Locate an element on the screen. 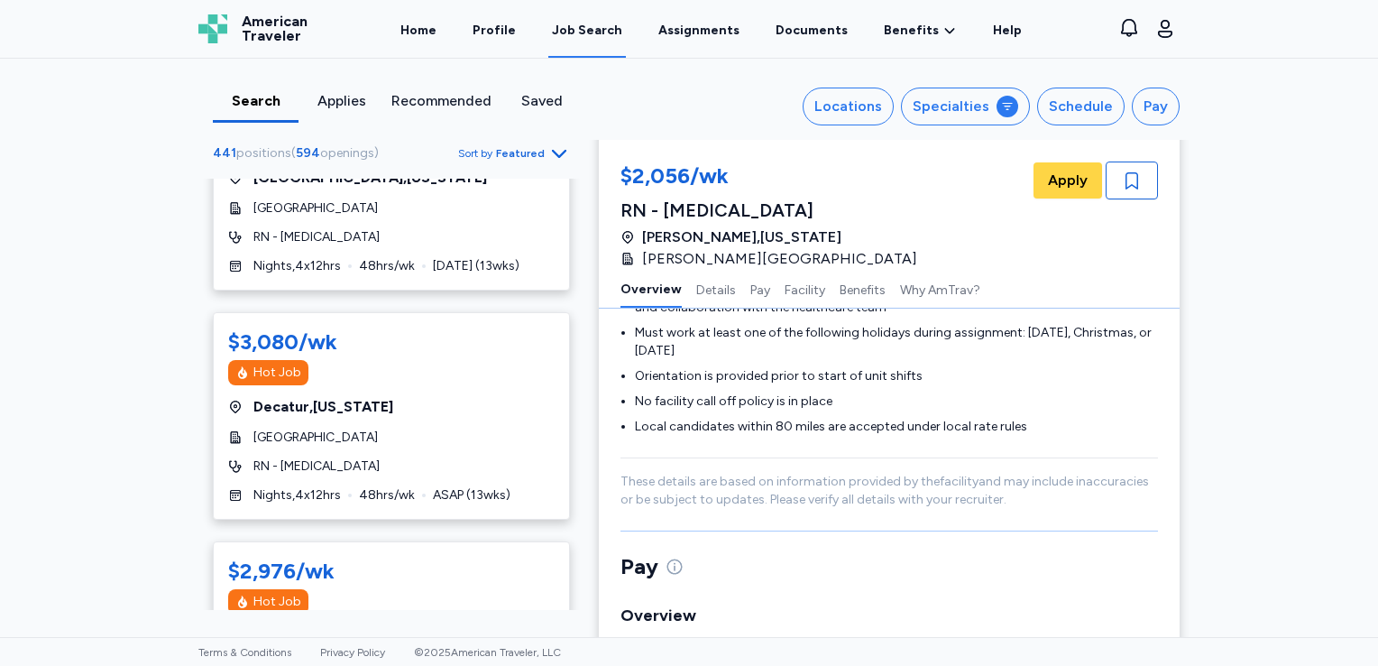 The image size is (1378, 666). div: $2,976/wk is located at coordinates (281, 571).